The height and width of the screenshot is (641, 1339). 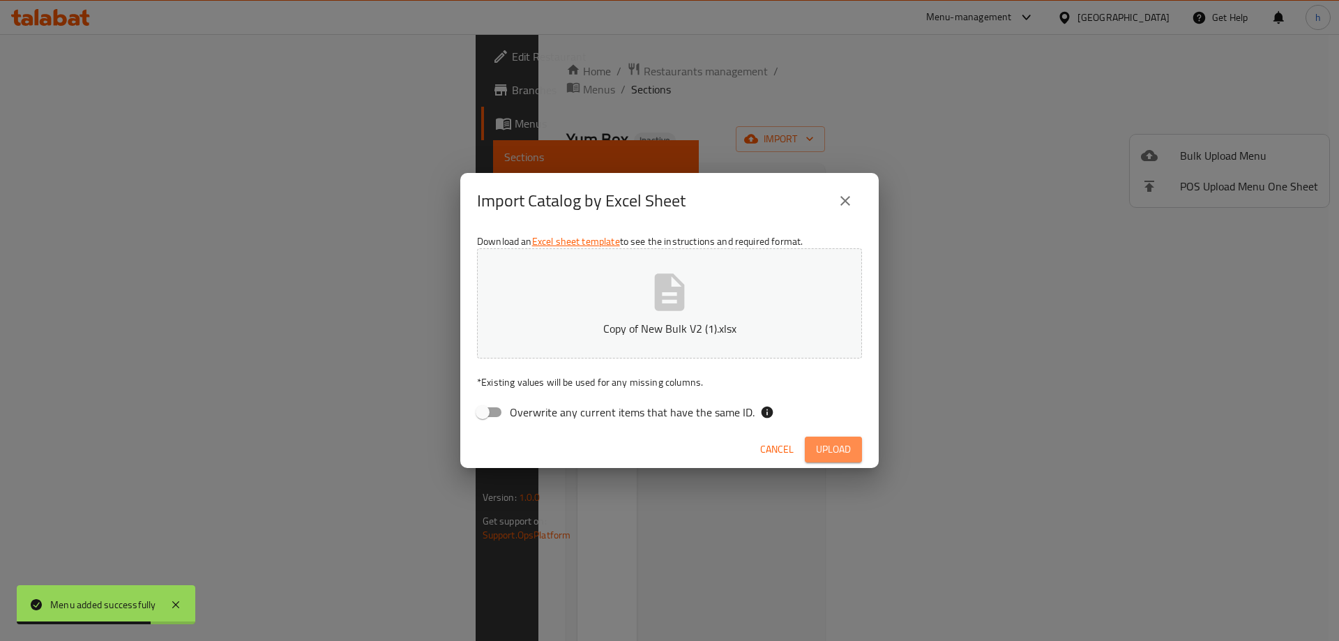 I want to click on svg: If the overwrite option isn't selected, then the items that match an existing ID will be ignored ..., so click(x=767, y=412).